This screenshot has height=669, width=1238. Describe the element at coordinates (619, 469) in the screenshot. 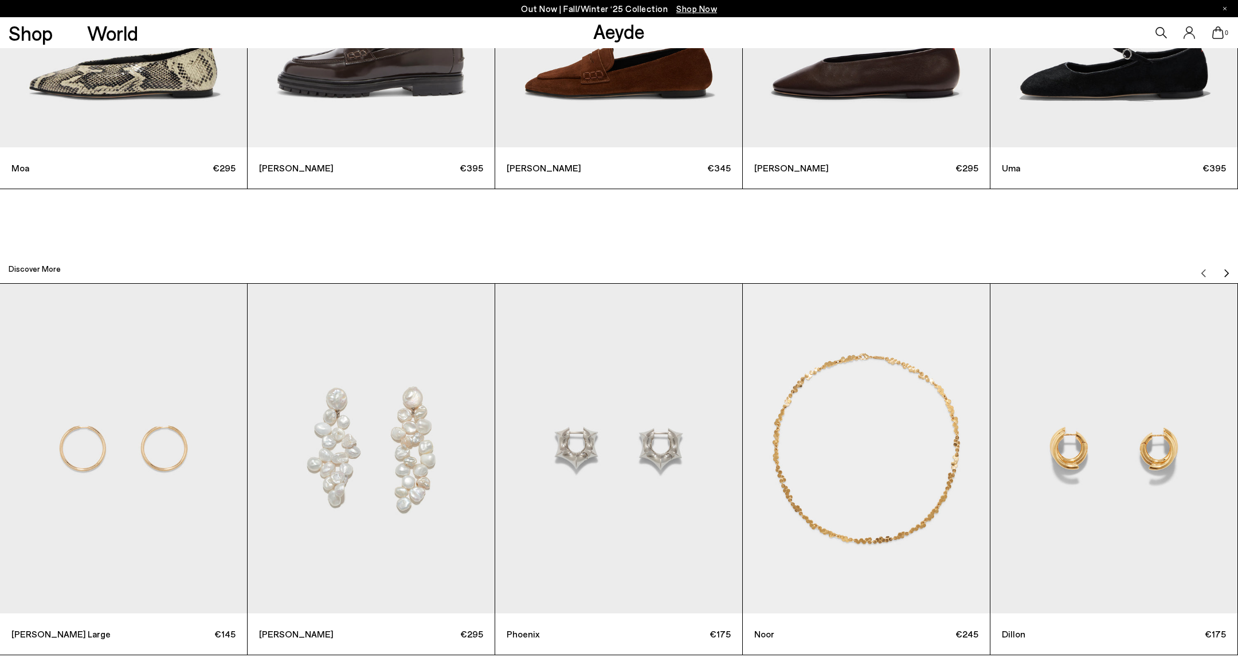

I see `div: 3 / 12` at that location.